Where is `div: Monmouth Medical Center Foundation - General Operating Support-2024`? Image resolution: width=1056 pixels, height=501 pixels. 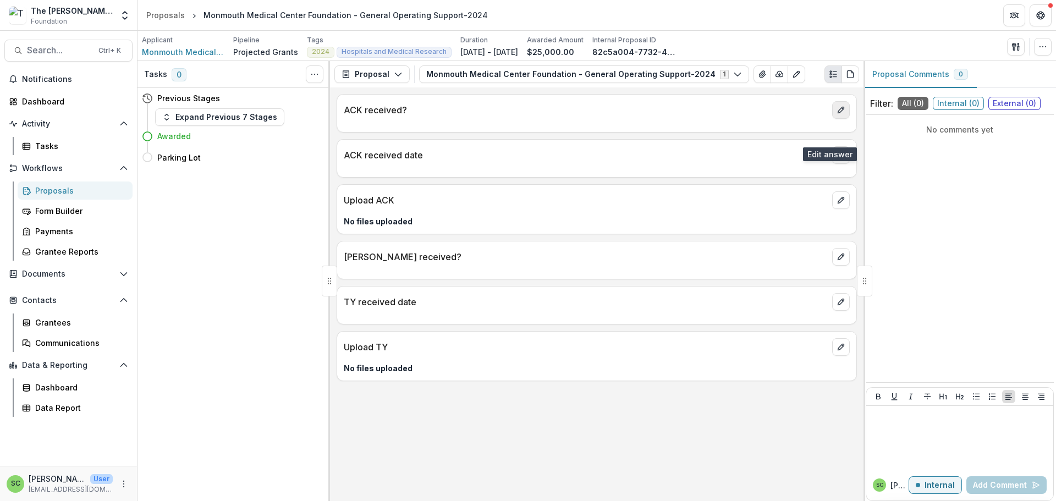 div: Monmouth Medical Center Foundation - General Operating Support-2024 is located at coordinates (345, 15).